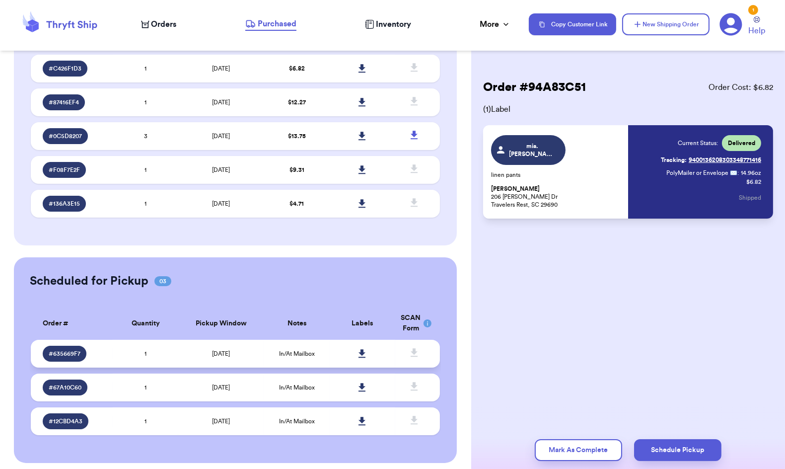 The height and width of the screenshot is (469, 785). I want to click on span: # 136A3E15, so click(64, 204).